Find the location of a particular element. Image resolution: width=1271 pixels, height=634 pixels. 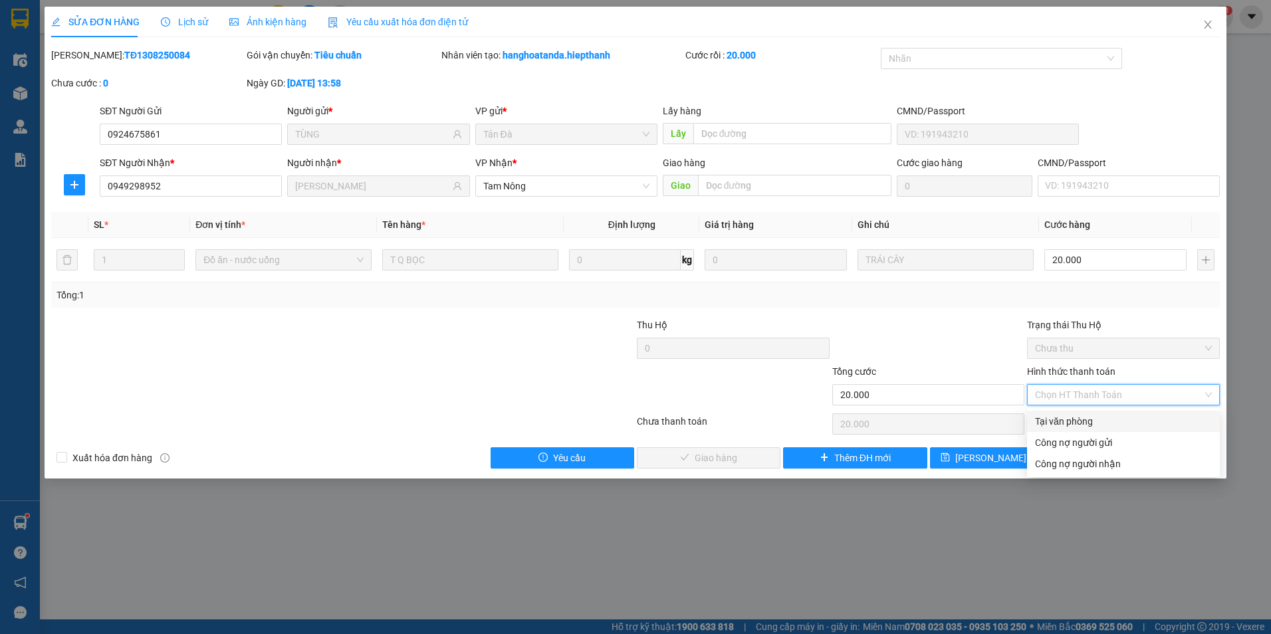

span: edit is located at coordinates (56, 22).